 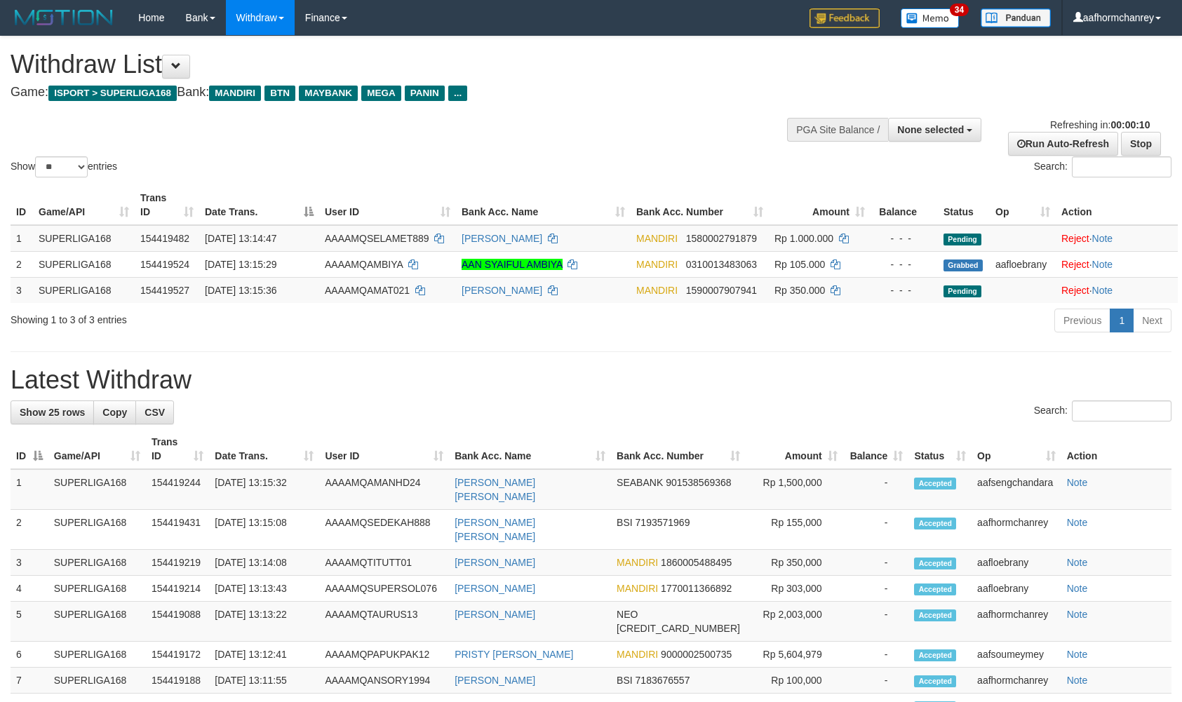 What do you see at coordinates (392, 65) in the screenshot?
I see `h1: Withdraw List` at bounding box center [392, 65].